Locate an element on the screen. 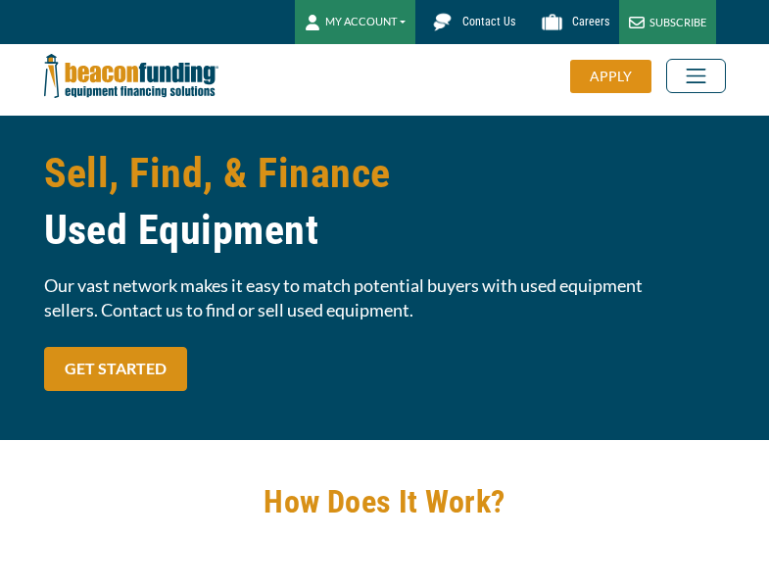  a: GET STARTED is located at coordinates (116, 368).